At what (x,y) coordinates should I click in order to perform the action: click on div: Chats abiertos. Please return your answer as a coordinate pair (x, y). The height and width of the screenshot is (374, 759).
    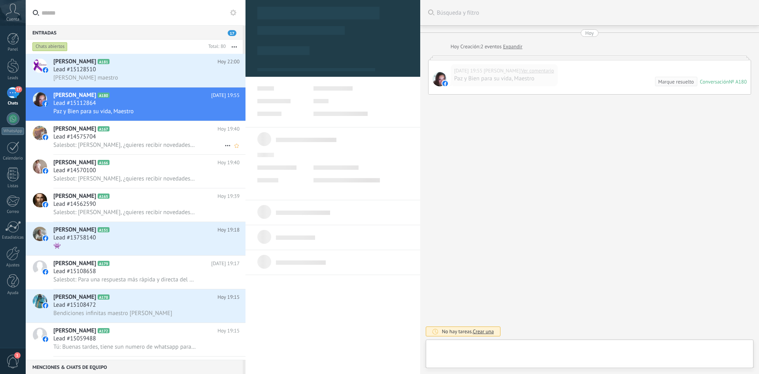
    Looking at the image, I should click on (50, 47).